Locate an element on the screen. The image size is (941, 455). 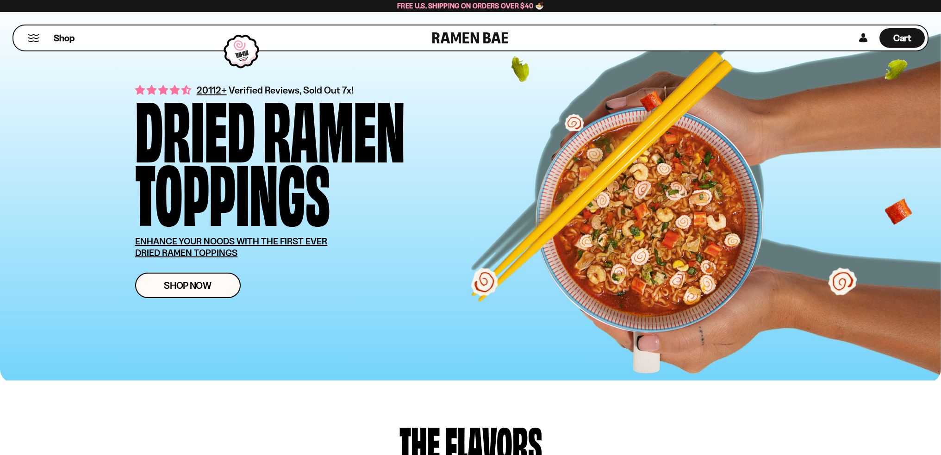
div: Ramen is located at coordinates (334, 126).